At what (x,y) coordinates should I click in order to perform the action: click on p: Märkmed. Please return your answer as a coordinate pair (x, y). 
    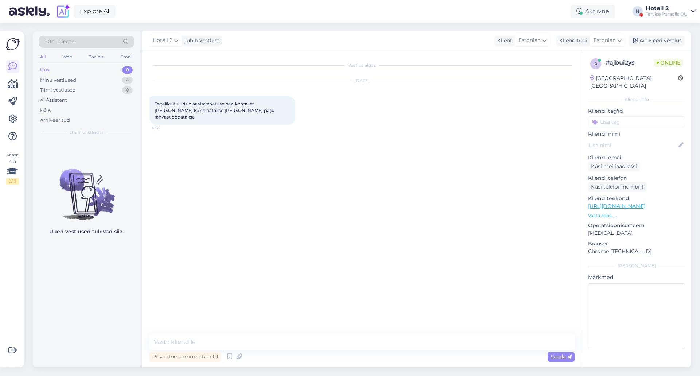
    Looking at the image, I should click on (637, 277).